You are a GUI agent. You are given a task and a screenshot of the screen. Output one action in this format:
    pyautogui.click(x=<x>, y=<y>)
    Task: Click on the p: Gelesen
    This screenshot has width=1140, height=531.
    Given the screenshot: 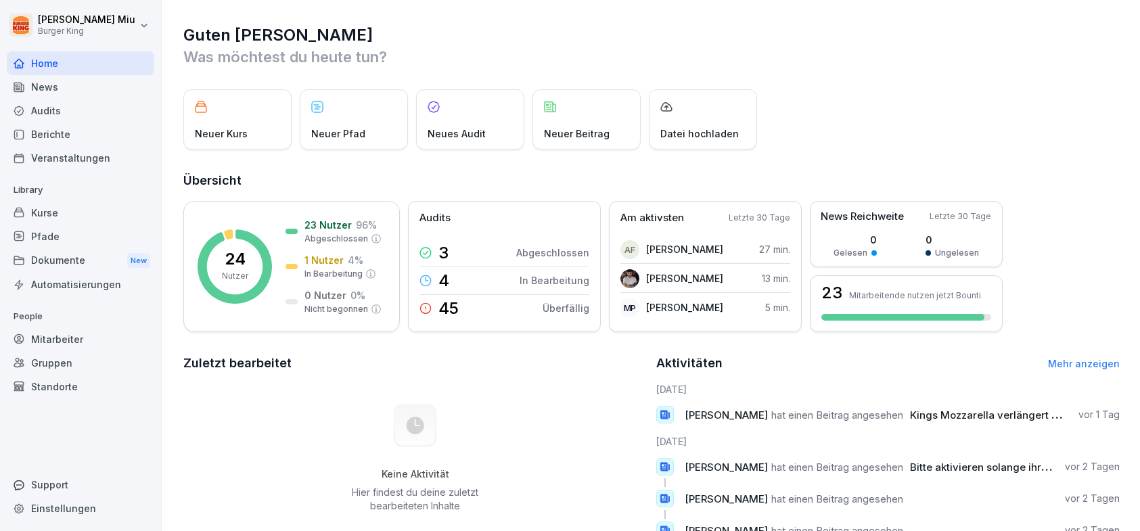 What is the action you would take?
    pyautogui.click(x=851, y=253)
    